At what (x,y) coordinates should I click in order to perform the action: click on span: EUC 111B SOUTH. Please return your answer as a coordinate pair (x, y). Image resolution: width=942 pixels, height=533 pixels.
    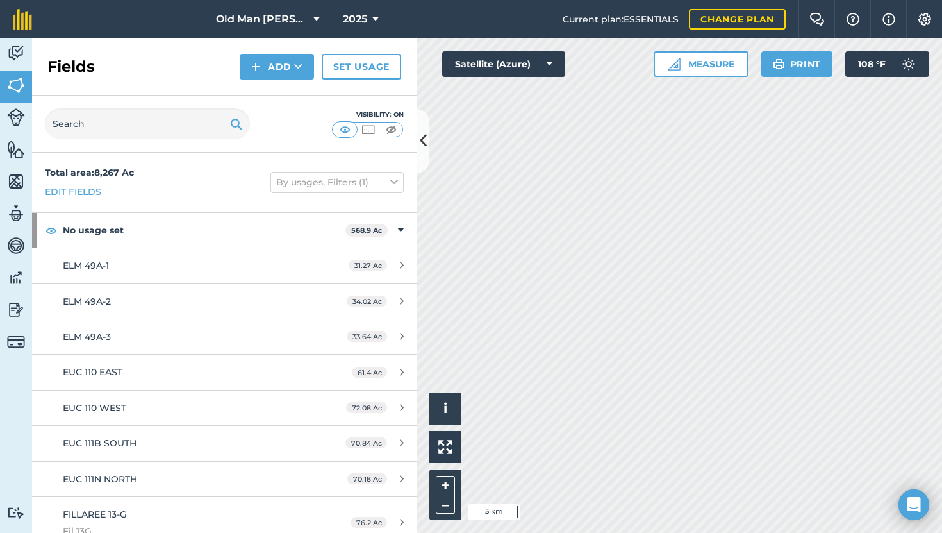
    Looking at the image, I should click on (99, 443).